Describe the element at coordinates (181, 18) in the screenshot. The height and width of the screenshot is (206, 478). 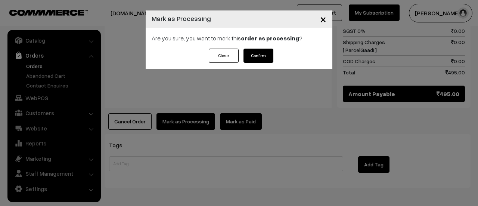
I see `h4: Mark as Processing` at that location.